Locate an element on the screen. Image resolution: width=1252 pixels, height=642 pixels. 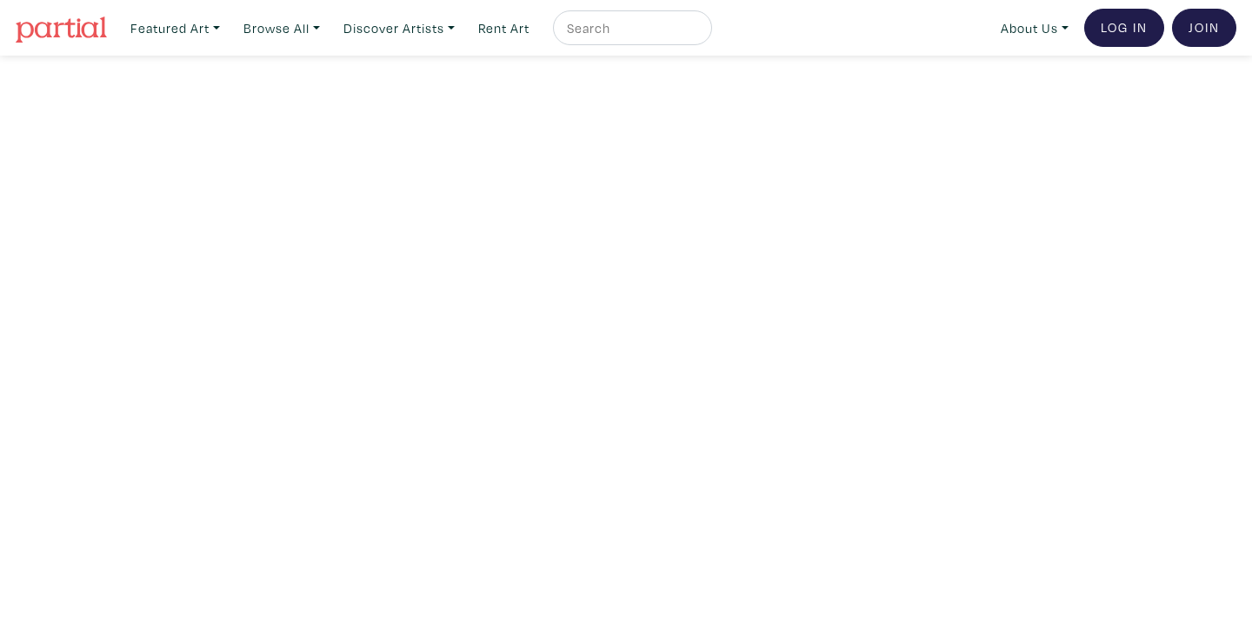
a: About Us is located at coordinates (1034, 28).